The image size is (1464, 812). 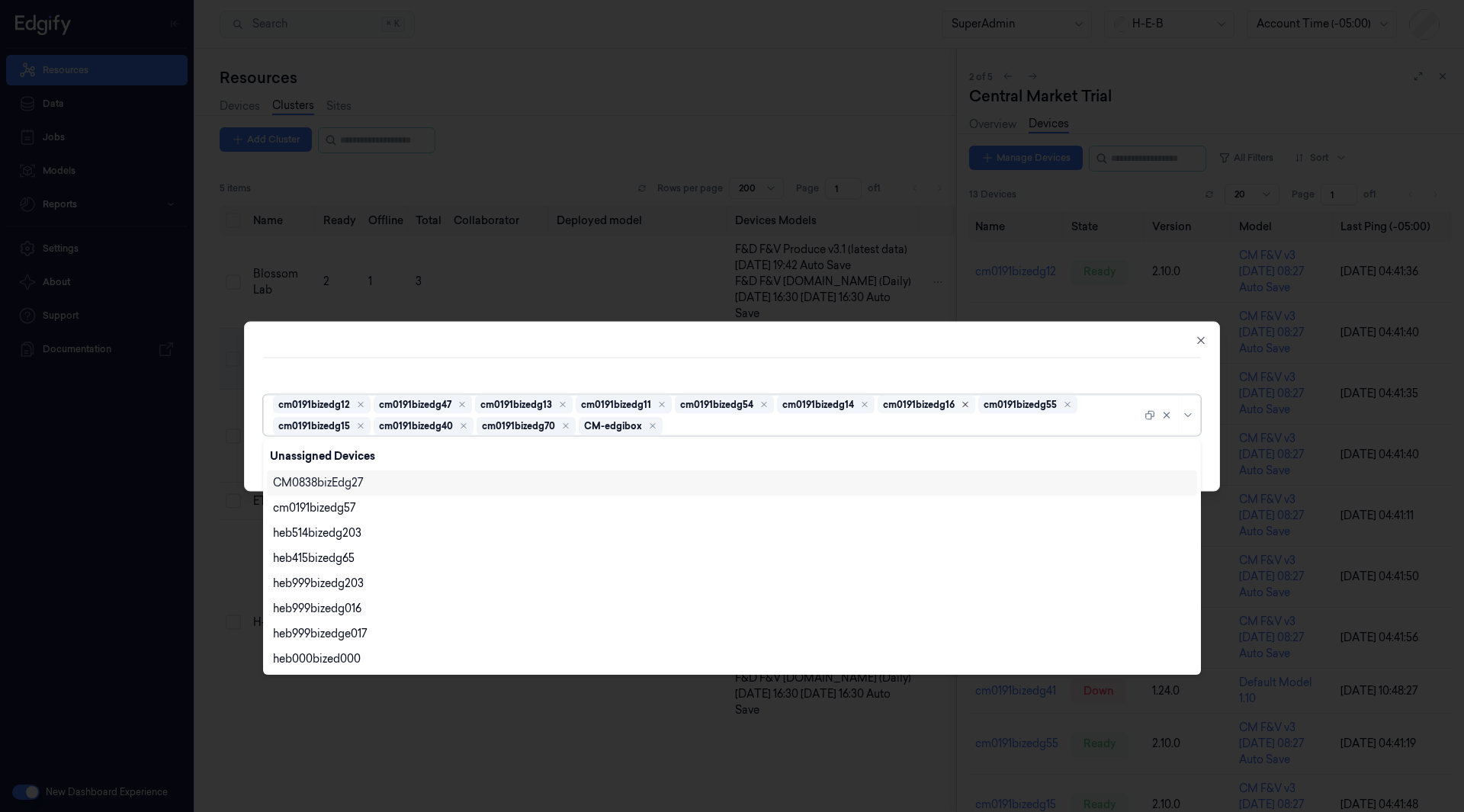 What do you see at coordinates (1020, 404) in the screenshot?
I see `div: cm0191bizedg55` at bounding box center [1020, 404].